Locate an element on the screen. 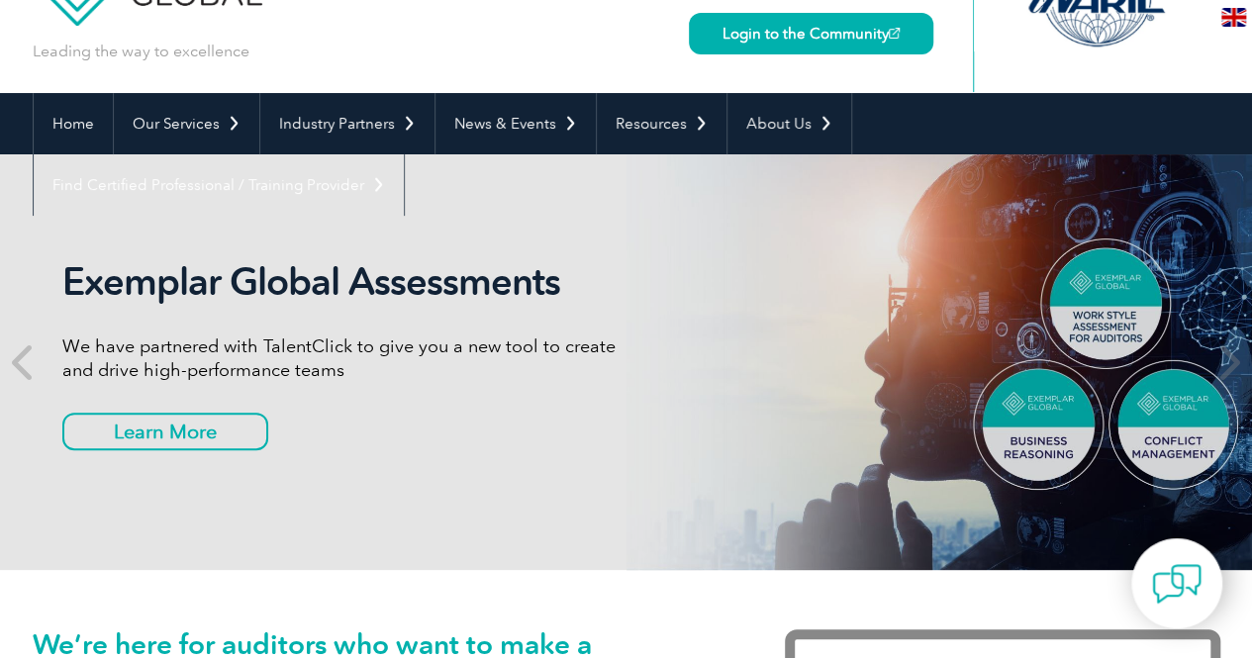  a: Industry Partners is located at coordinates (347, 124).